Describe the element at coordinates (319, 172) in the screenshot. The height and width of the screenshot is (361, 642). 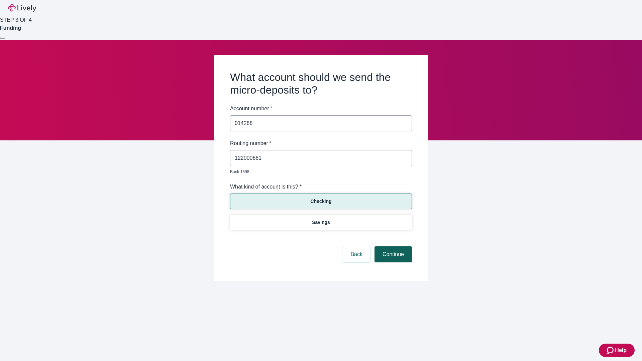
I see `p: Bank 1898` at that location.